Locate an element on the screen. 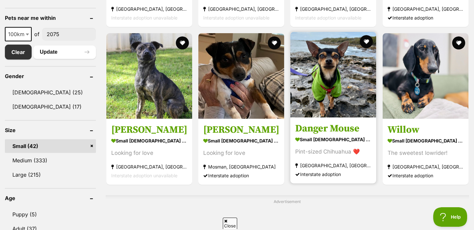 Image resolution: width=474 pixels, height=230 pixels. button: Update is located at coordinates (65, 52).